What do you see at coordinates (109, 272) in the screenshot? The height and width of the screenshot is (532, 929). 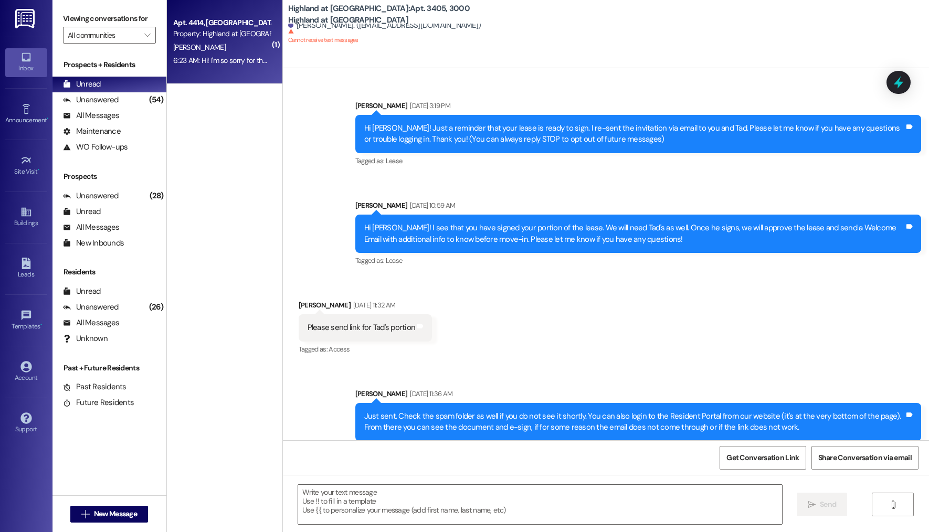 I see `div: Residents` at bounding box center [109, 272].